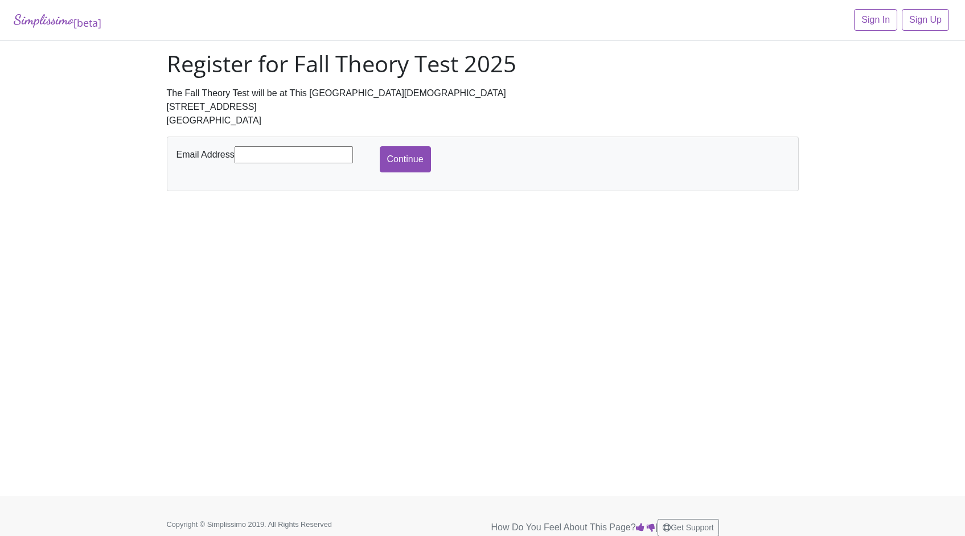  Describe the element at coordinates (875, 20) in the screenshot. I see `a: Sign In` at that location.